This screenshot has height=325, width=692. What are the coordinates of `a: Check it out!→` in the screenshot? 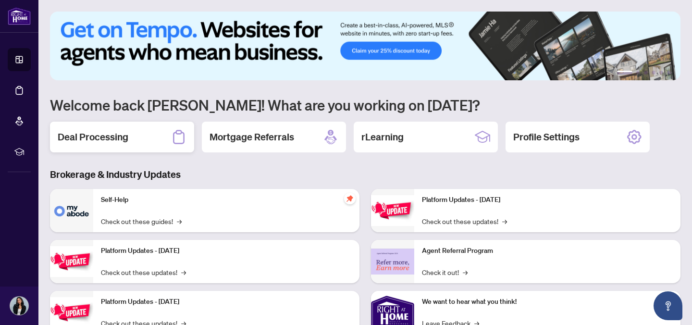 It's located at (444, 272).